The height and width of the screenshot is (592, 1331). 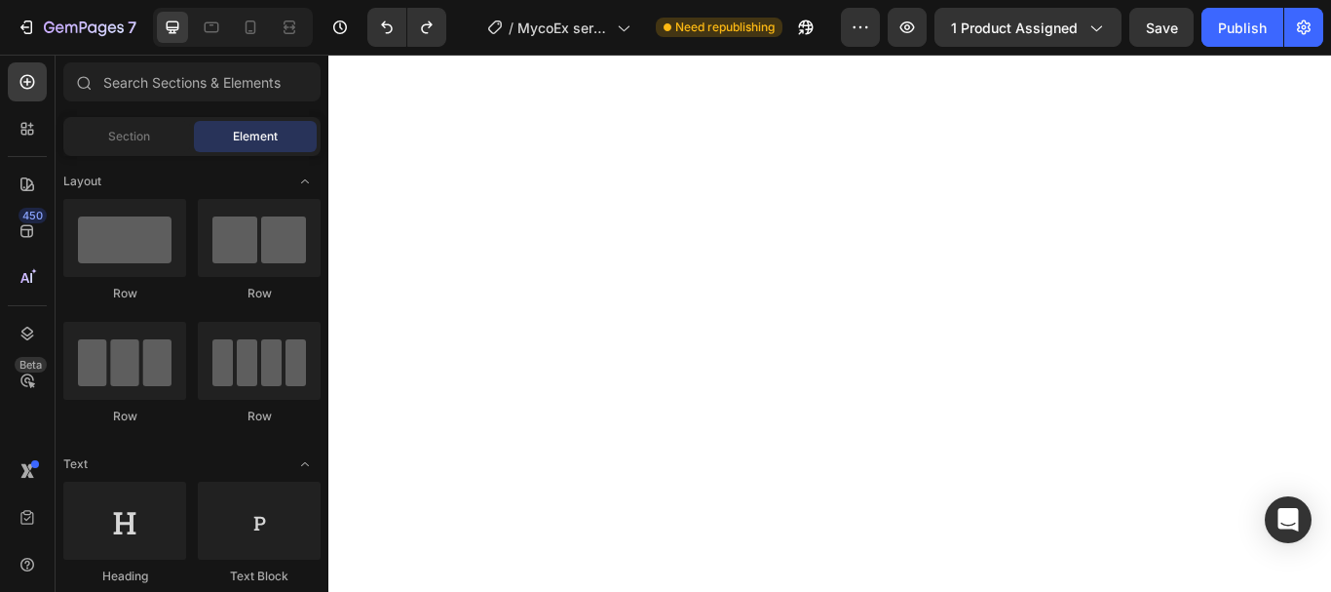 What do you see at coordinates (32, 215) in the screenshot?
I see `div: 450` at bounding box center [32, 215].